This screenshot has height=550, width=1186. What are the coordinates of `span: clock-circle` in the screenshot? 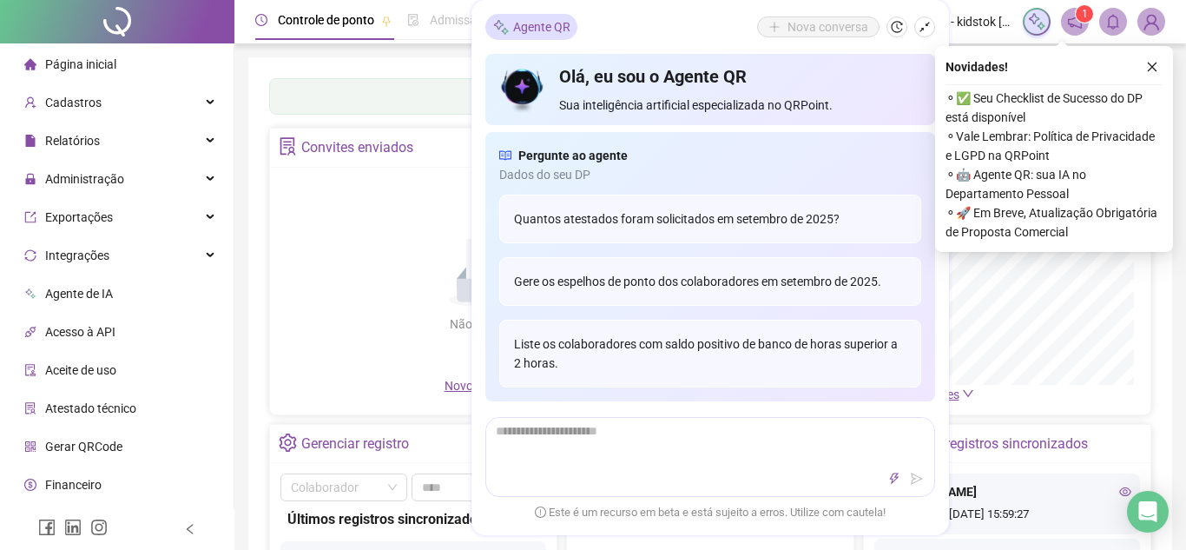 It's located at (261, 20).